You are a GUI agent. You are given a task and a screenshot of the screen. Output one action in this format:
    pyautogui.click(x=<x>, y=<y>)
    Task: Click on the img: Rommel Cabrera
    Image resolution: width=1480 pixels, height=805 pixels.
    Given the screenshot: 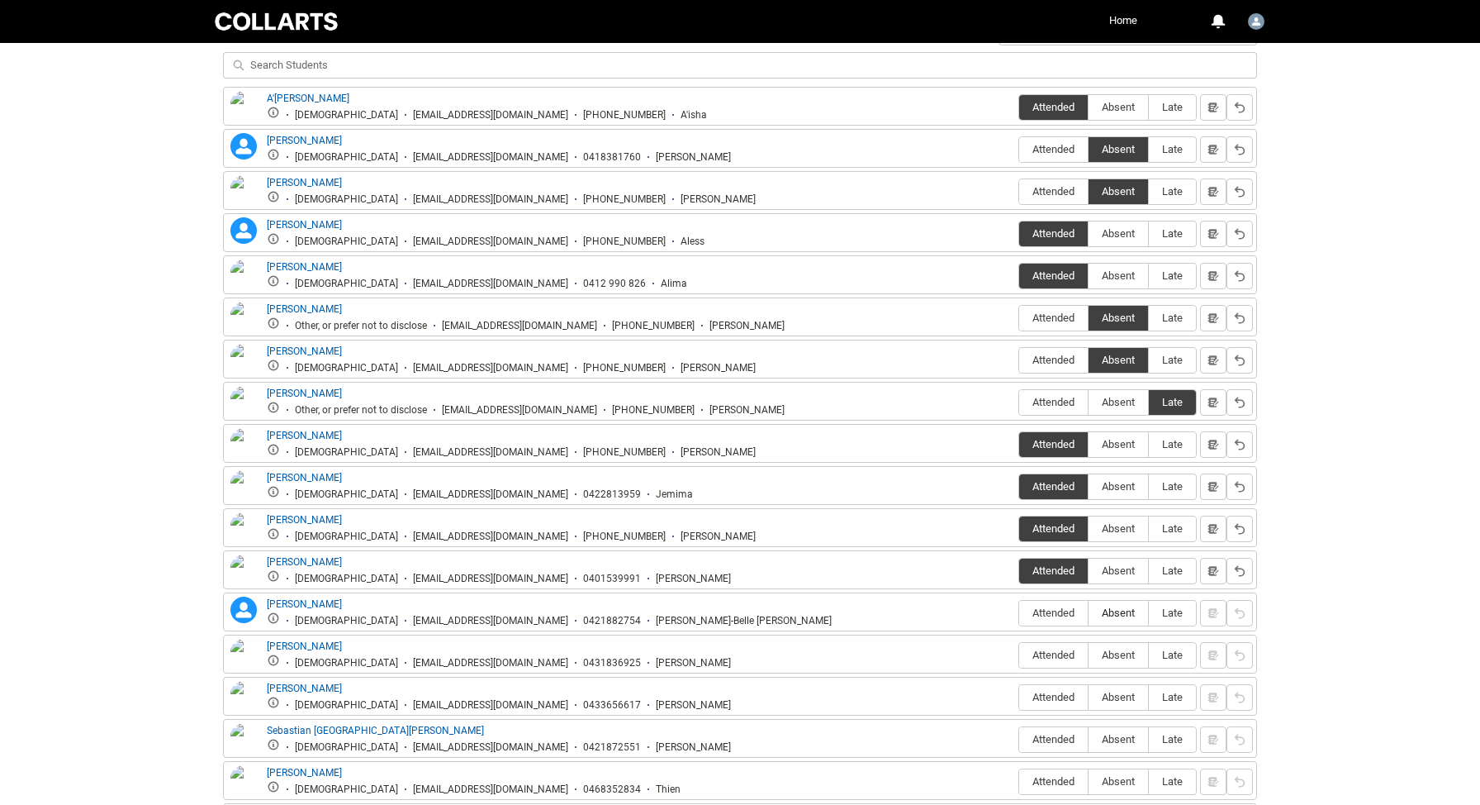 What is the action you would take?
    pyautogui.click(x=244, y=699)
    